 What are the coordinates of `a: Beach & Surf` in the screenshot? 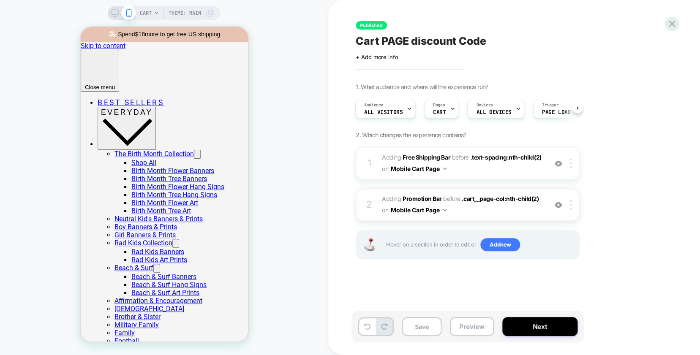 It's located at (53, 241).